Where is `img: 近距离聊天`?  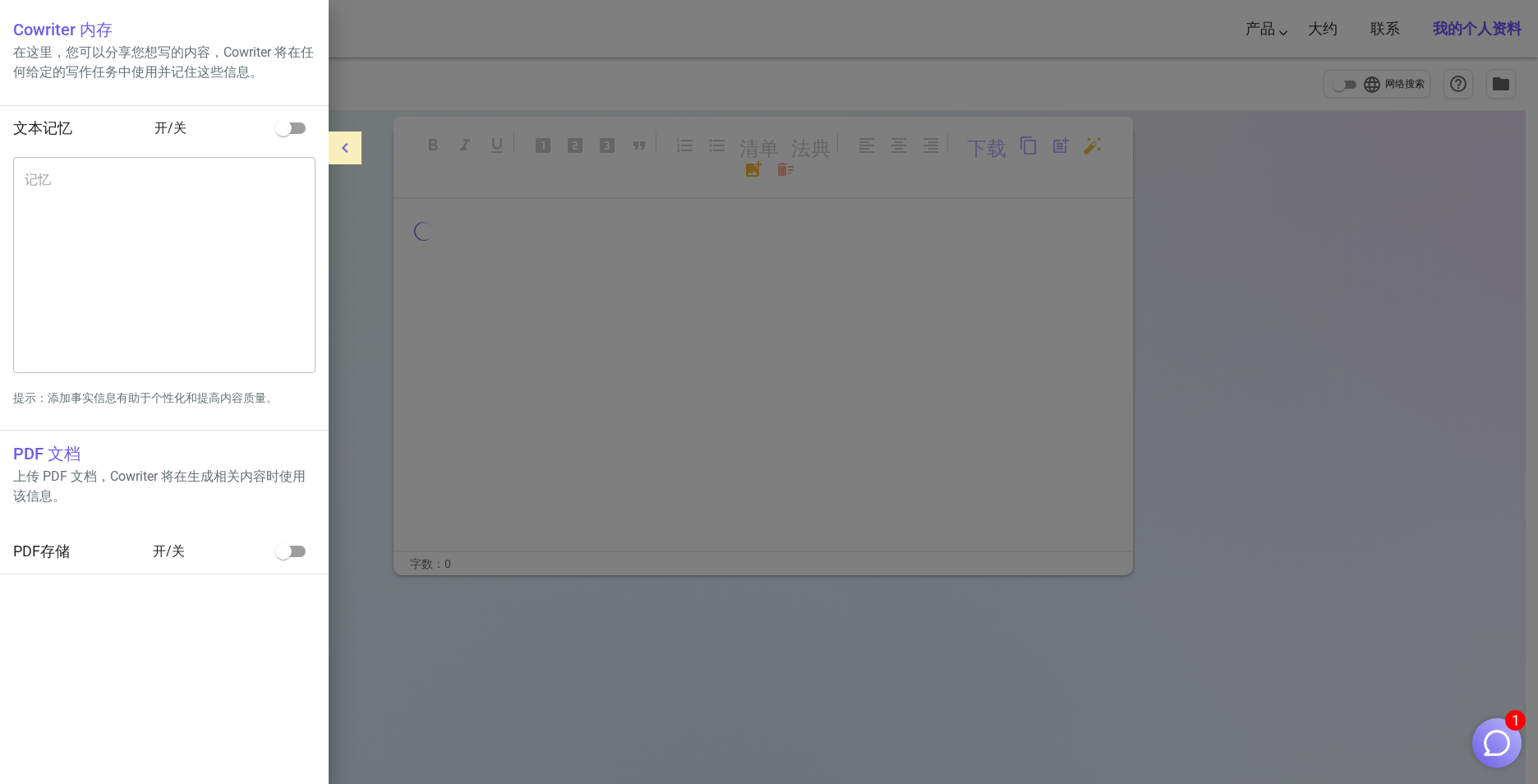
img: 近距离聊天 is located at coordinates (1497, 742).